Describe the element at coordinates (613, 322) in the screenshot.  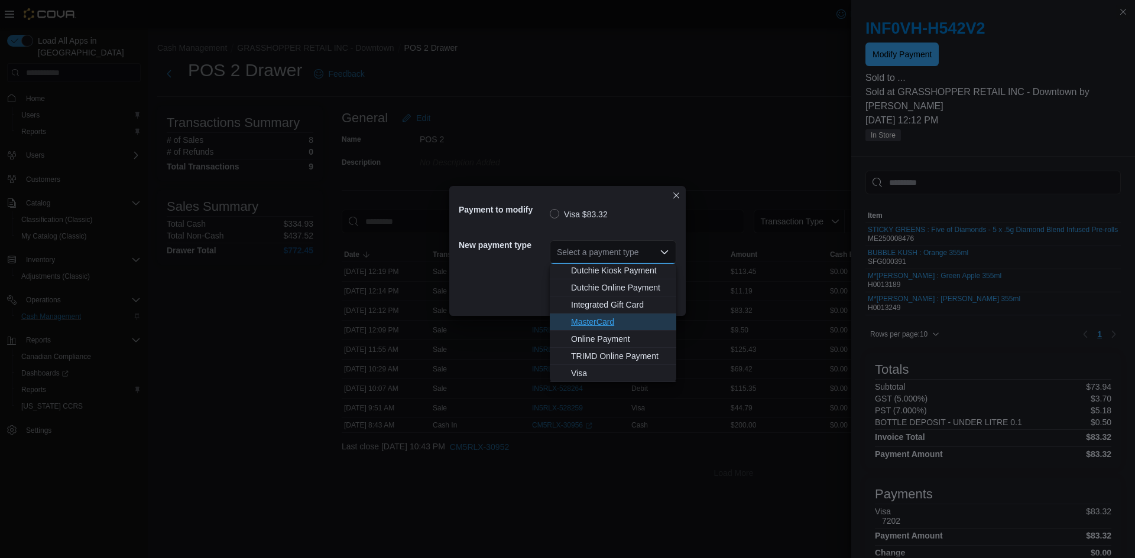
I see `button: MasterCard` at that location.